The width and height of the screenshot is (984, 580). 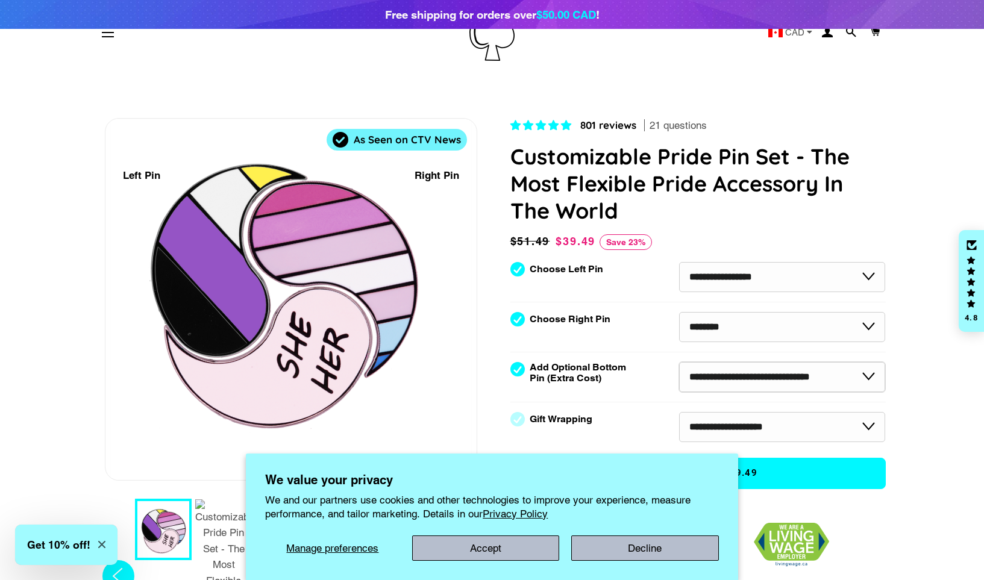 What do you see at coordinates (645, 548) in the screenshot?
I see `button: Decline` at bounding box center [645, 548].